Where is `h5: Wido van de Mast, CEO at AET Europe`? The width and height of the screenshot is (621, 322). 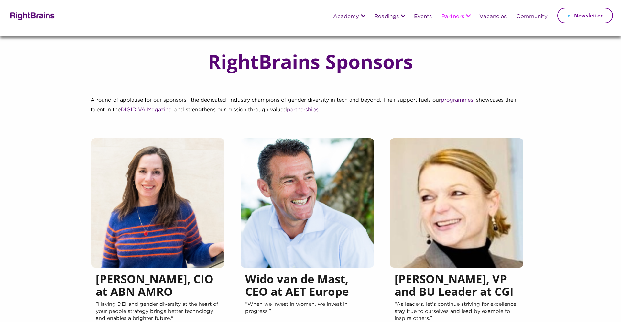 h5: Wido van de Mast, CEO at AET Europe is located at coordinates (307, 287).